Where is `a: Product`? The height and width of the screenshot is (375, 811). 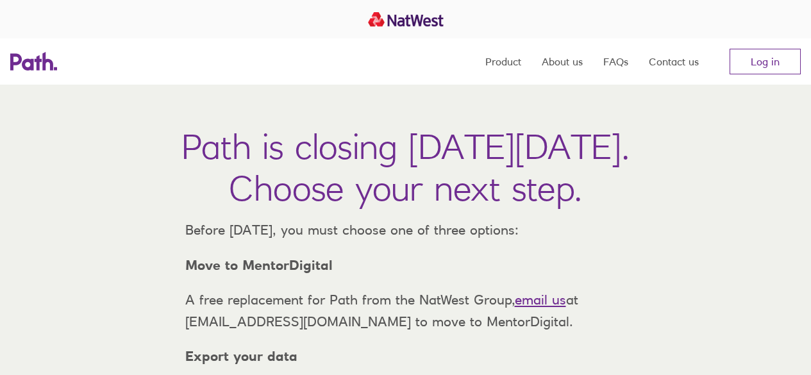 a: Product is located at coordinates (503, 62).